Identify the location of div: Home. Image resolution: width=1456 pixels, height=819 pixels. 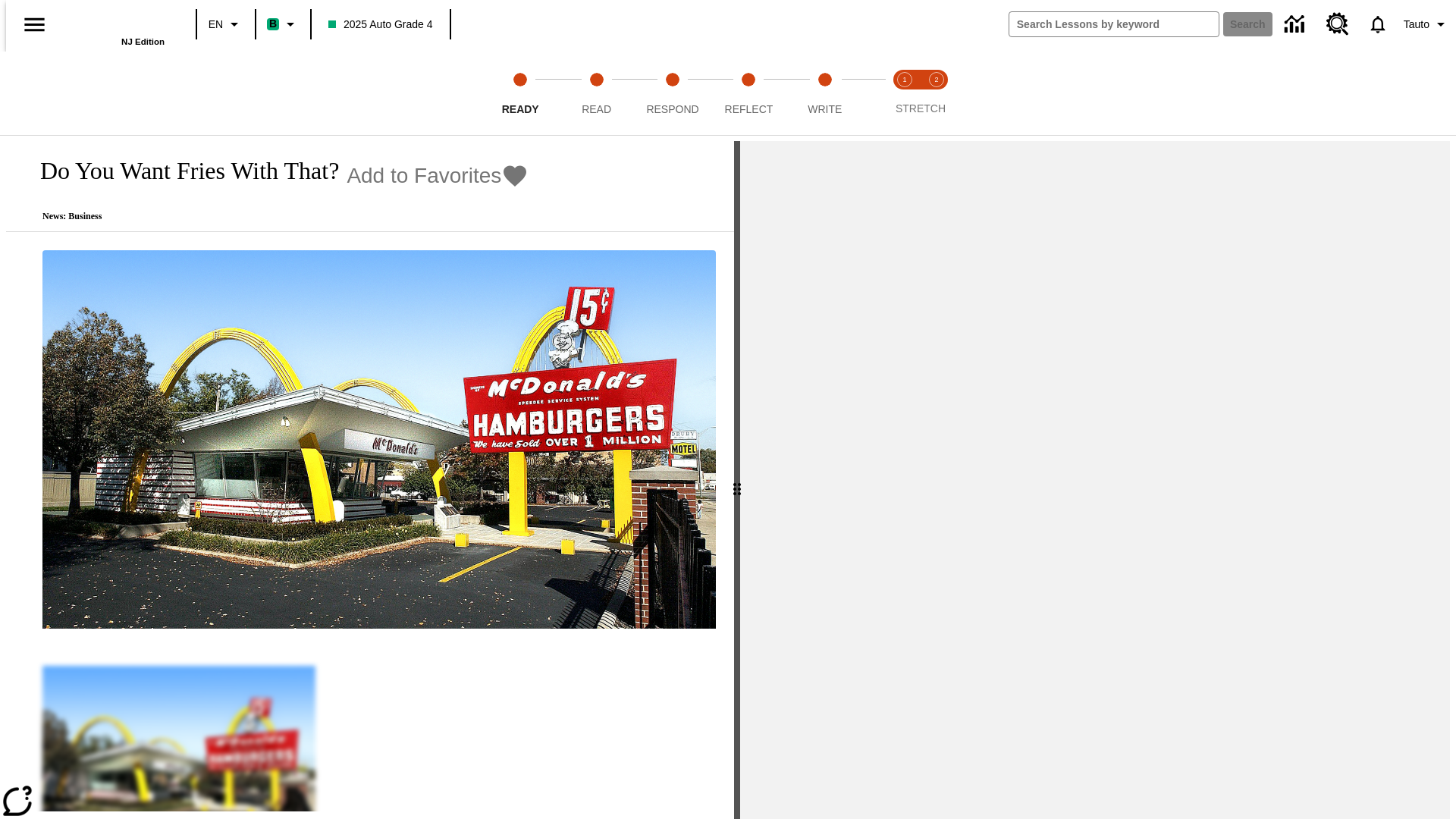
(115, 26).